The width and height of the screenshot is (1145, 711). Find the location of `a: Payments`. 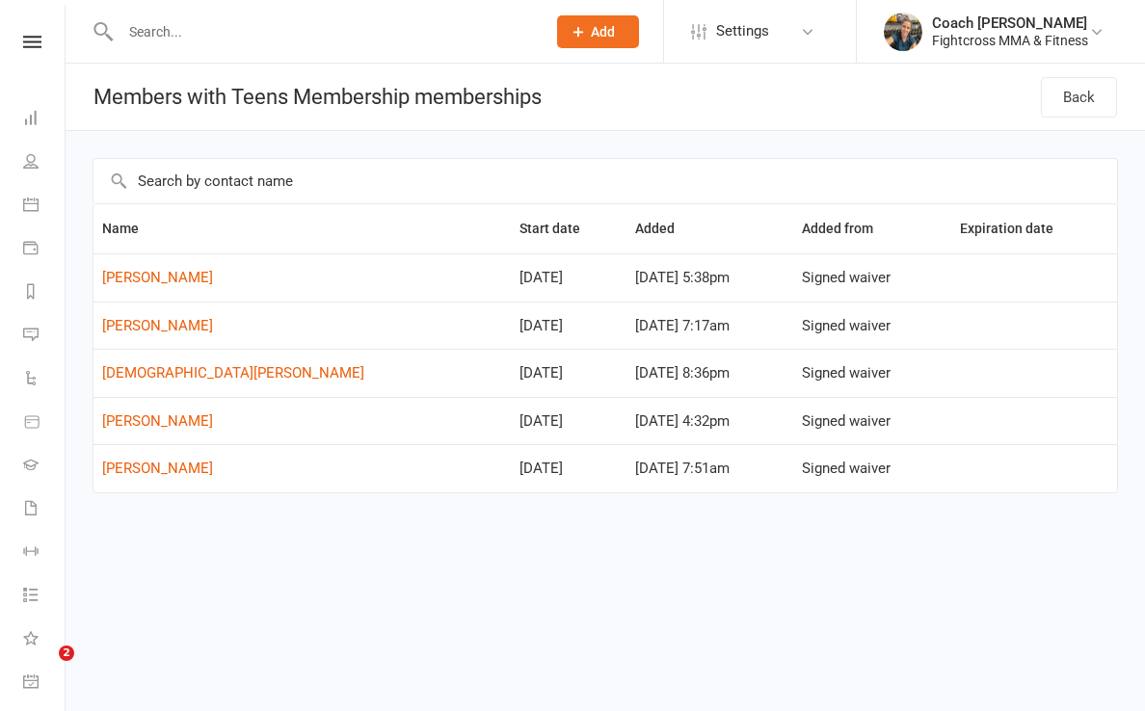

a: Payments is located at coordinates (44, 250).